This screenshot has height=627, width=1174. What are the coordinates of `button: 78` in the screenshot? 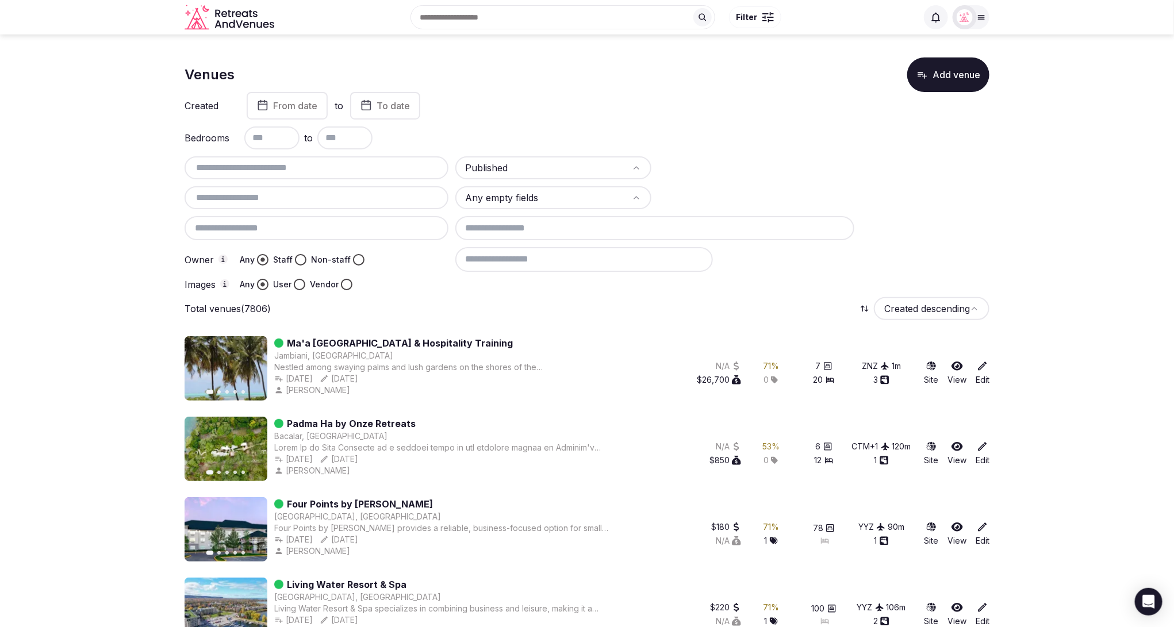 It's located at (824, 529).